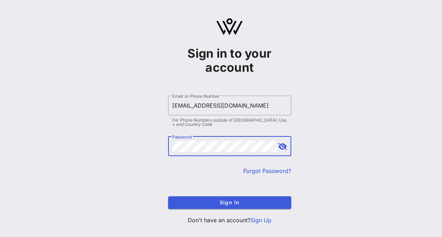 The image size is (442, 237). What do you see at coordinates (261, 220) in the screenshot?
I see `a: Sign Up` at bounding box center [261, 220].